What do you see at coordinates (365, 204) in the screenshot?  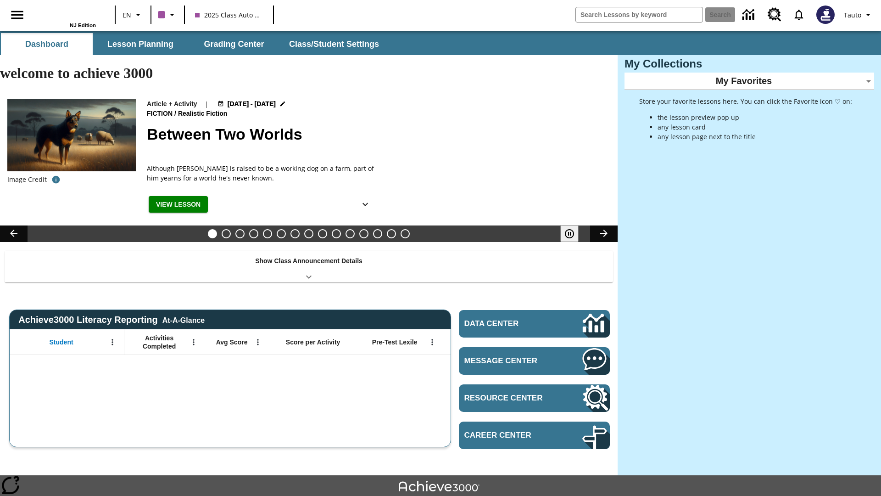 I see `button: Show Details` at bounding box center [365, 204].